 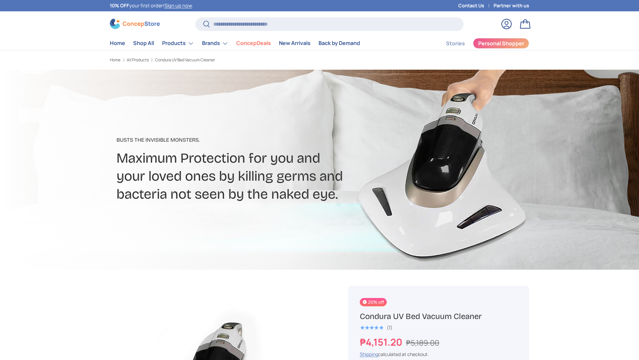 I want to click on div: 5.0 out of 5.0 stars, so click(x=372, y=327).